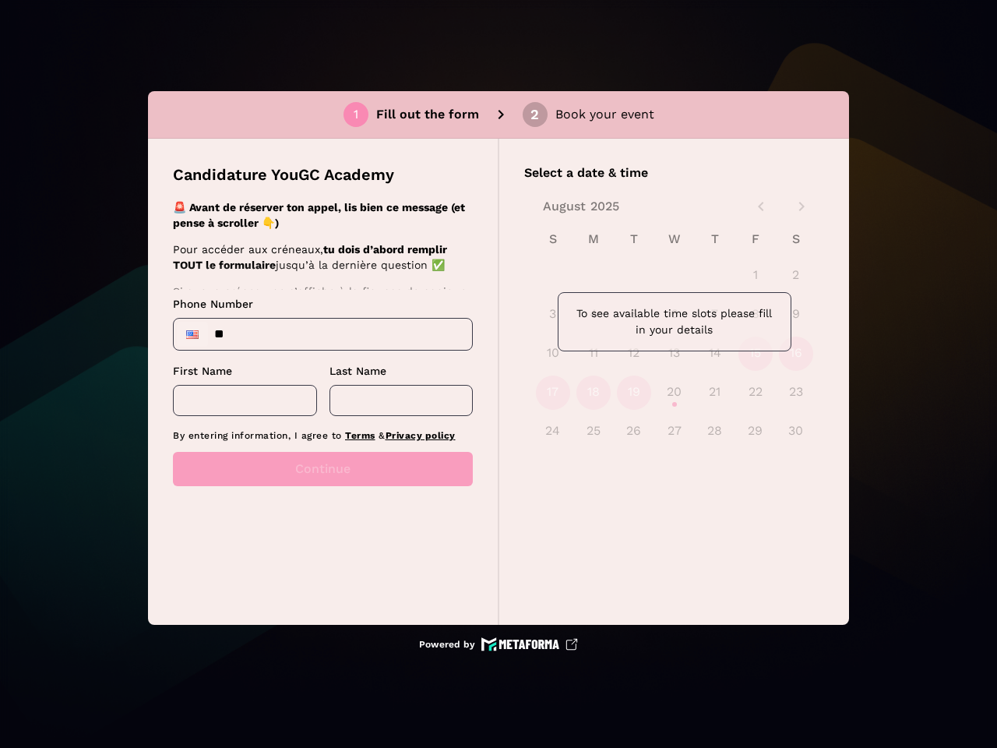 Image resolution: width=997 pixels, height=748 pixels. Describe the element at coordinates (674, 173) in the screenshot. I see `p: Select a date & time` at that location.